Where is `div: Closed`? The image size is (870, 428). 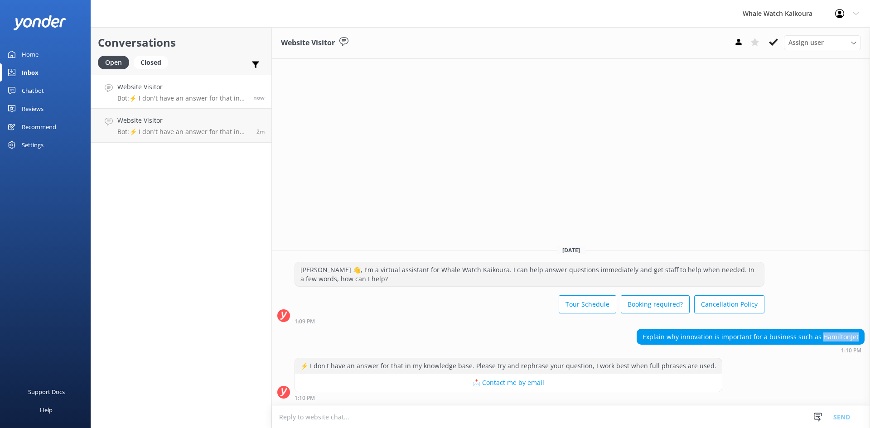
div: Closed is located at coordinates (151, 63).